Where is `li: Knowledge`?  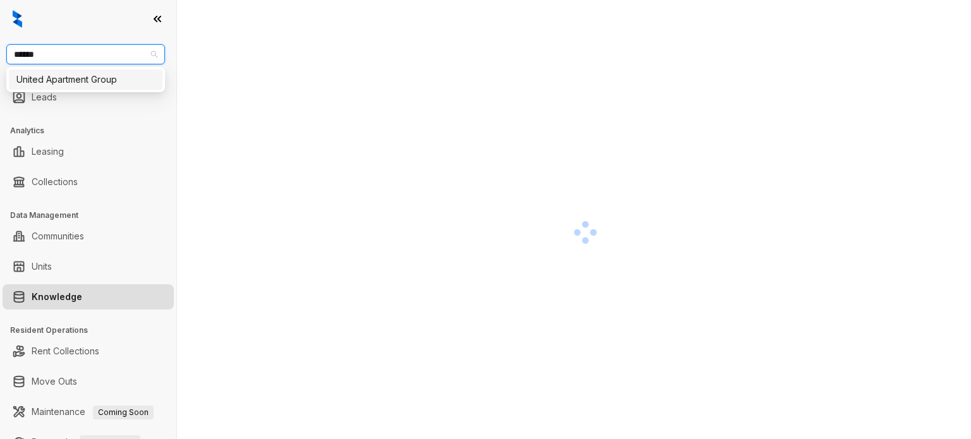
li: Knowledge is located at coordinates (88, 297).